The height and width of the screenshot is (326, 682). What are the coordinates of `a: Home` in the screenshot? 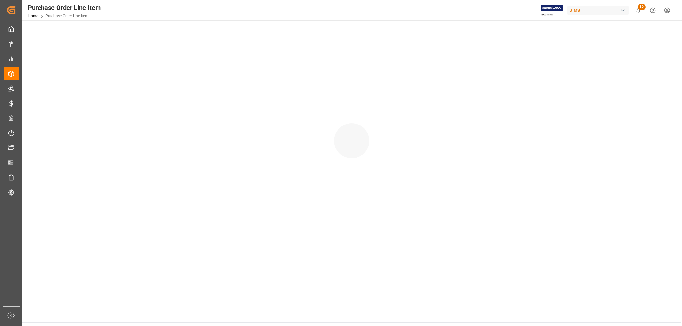 It's located at (33, 16).